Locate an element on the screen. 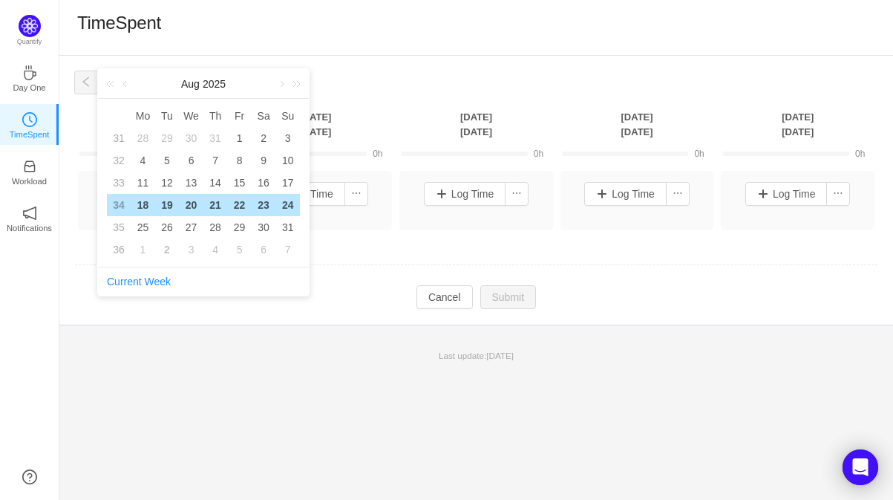 The width and height of the screenshot is (893, 500). td: August 2, 2025 is located at coordinates (264, 138).